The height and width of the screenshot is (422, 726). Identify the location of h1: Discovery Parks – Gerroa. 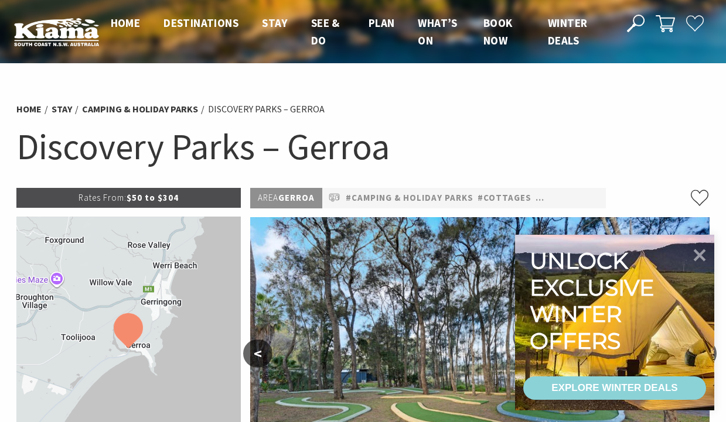
(363, 146).